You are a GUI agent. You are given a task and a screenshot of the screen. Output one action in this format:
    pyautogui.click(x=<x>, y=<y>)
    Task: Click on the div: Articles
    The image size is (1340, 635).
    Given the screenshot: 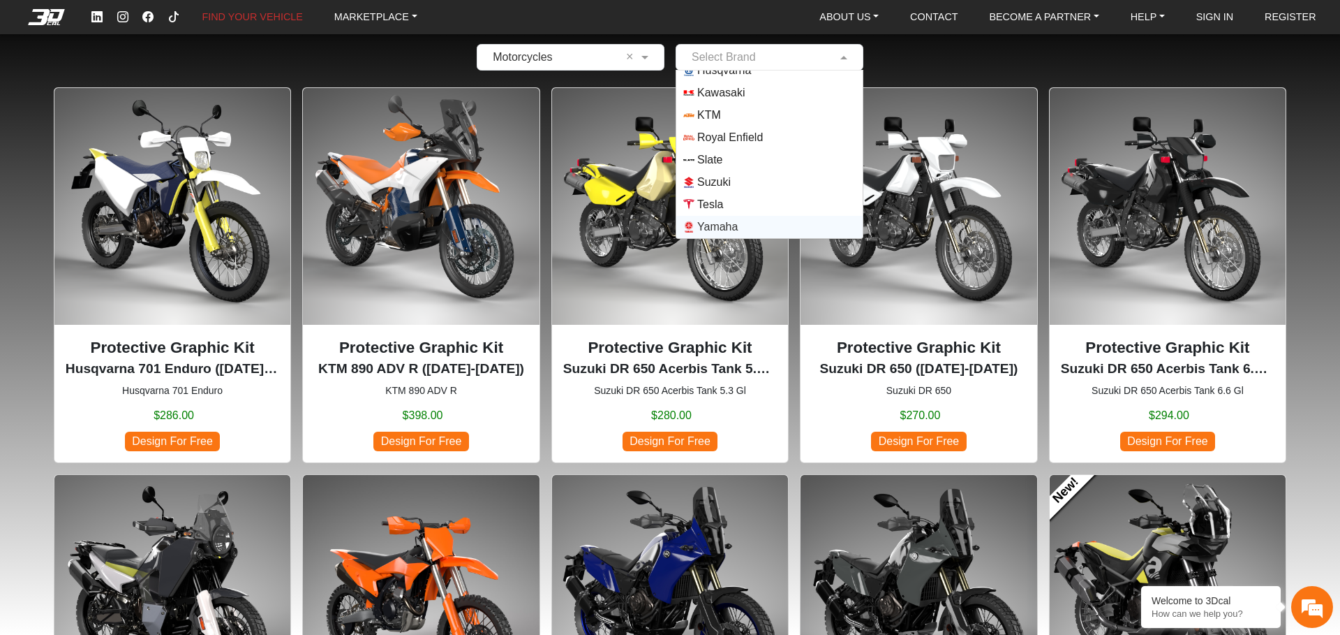 What is the action you would take?
    pyautogui.click(x=223, y=434)
    